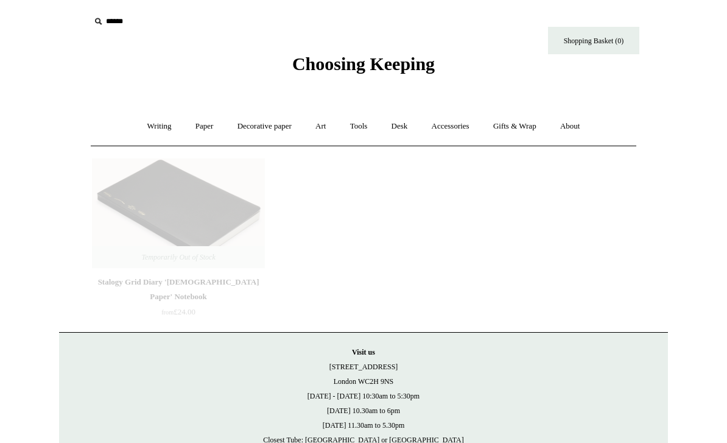  What do you see at coordinates (159, 126) in the screenshot?
I see `a: Writing` at bounding box center [159, 126].